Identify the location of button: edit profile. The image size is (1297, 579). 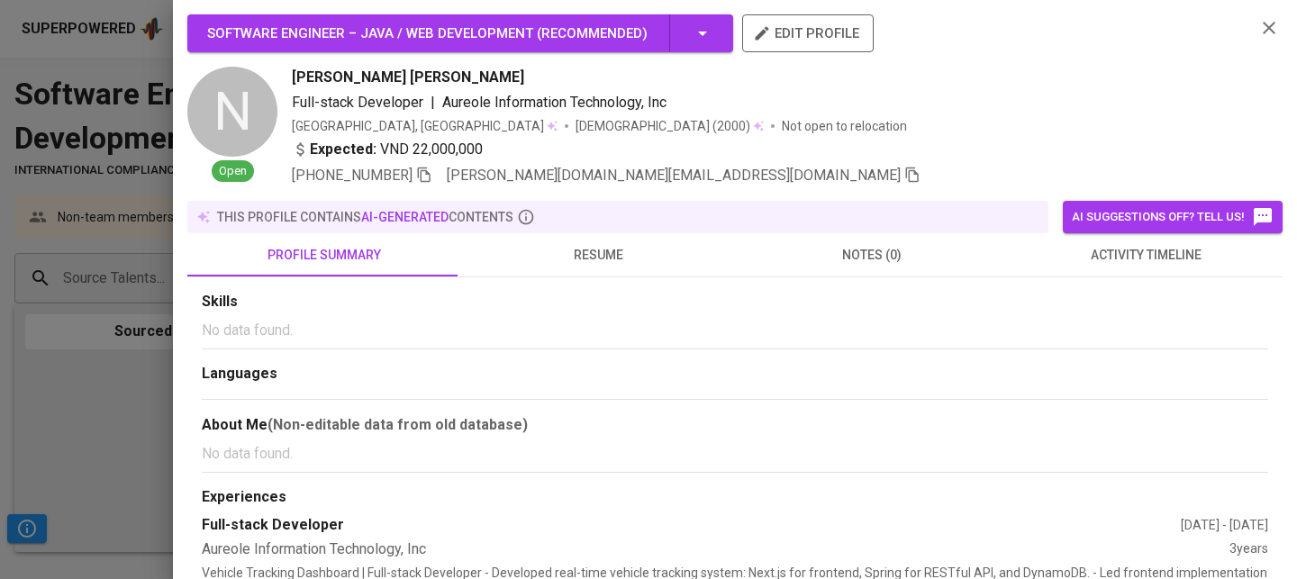
(808, 33).